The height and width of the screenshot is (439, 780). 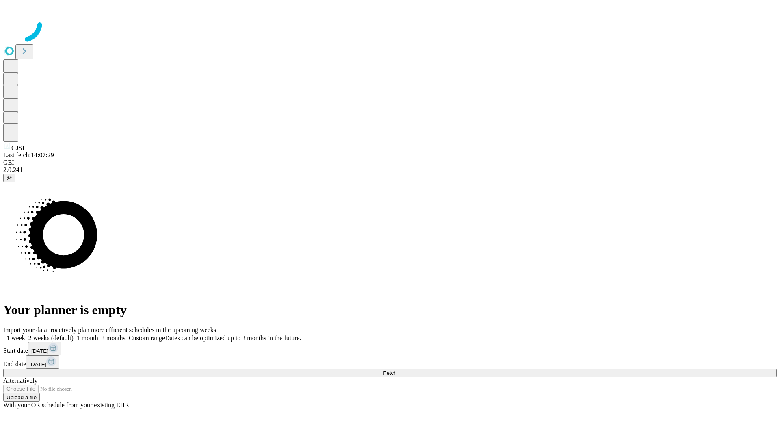 I want to click on div: 2.0.241, so click(x=390, y=170).